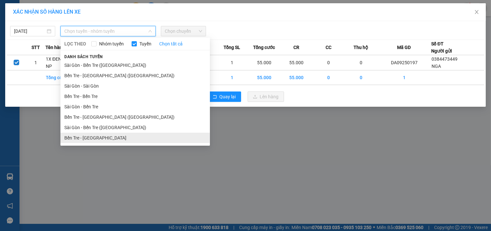  I want to click on div: 55.000, so click(28, 53).